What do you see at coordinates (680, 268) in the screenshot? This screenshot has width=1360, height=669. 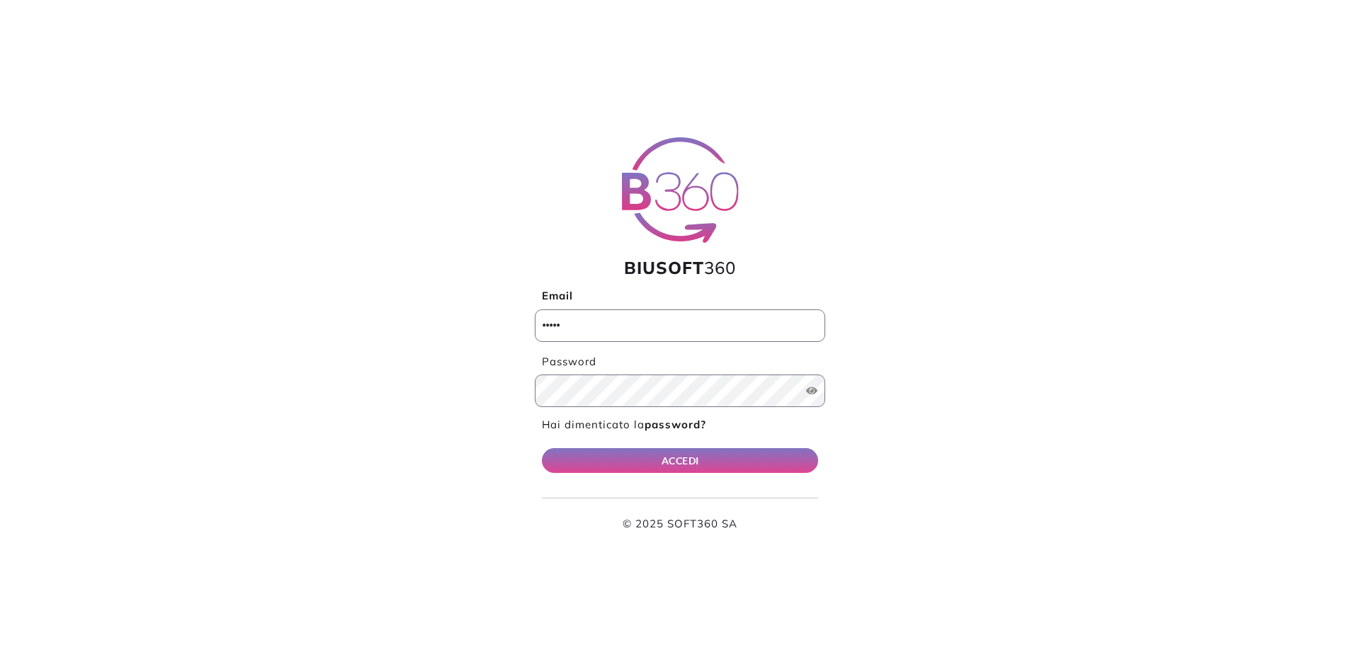 I see `h1: 360` at bounding box center [680, 268].